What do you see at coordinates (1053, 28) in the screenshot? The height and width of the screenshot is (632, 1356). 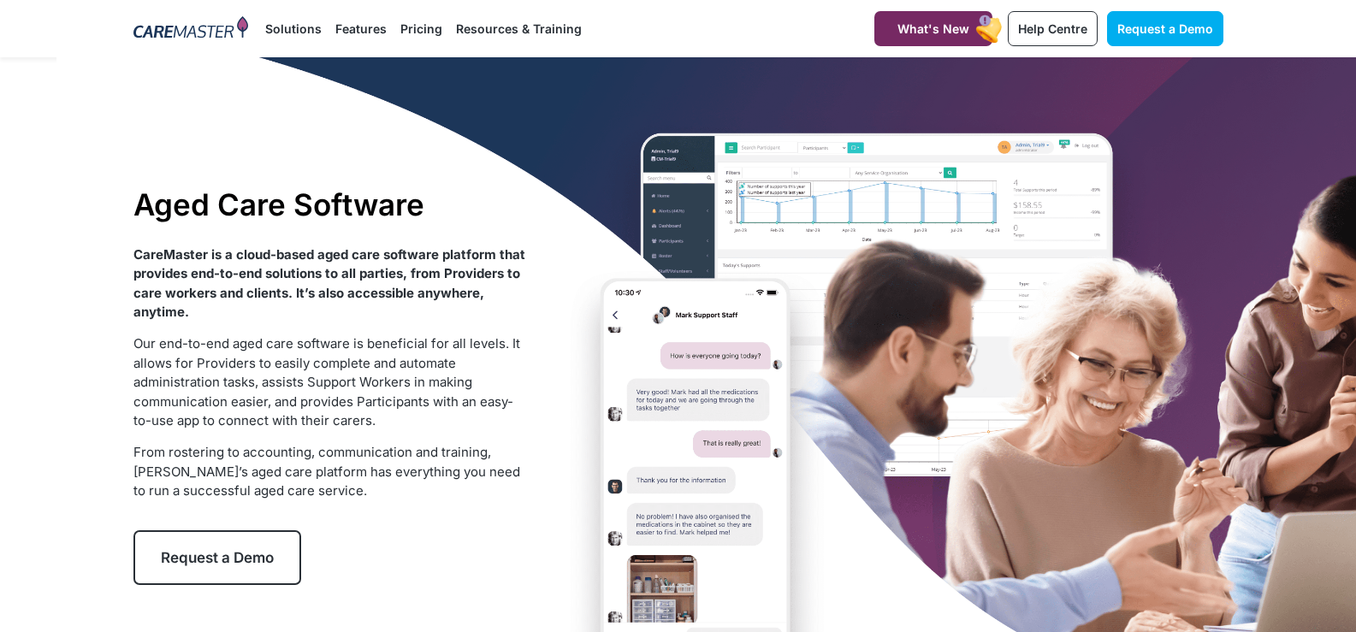 I see `a: Help Centre` at bounding box center [1053, 28].